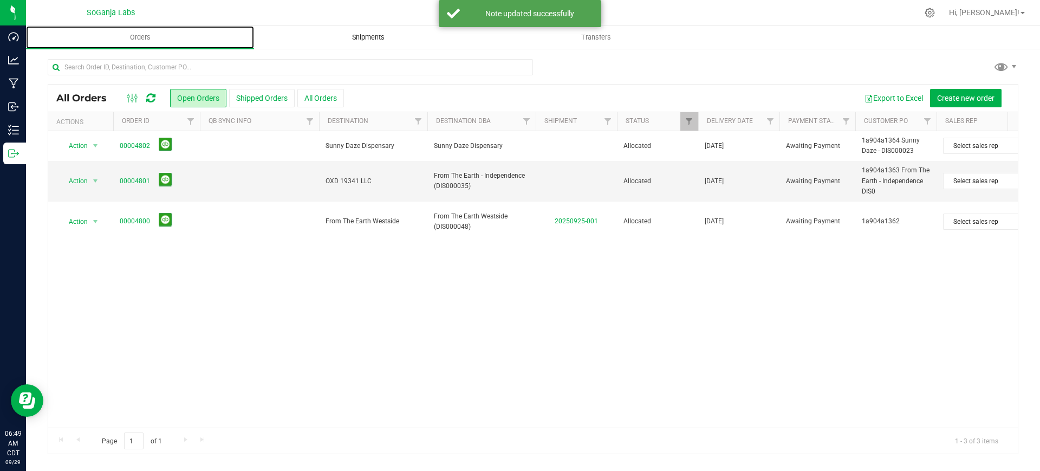 The height and width of the screenshot is (471, 1040). I want to click on a: Destination, so click(348, 121).